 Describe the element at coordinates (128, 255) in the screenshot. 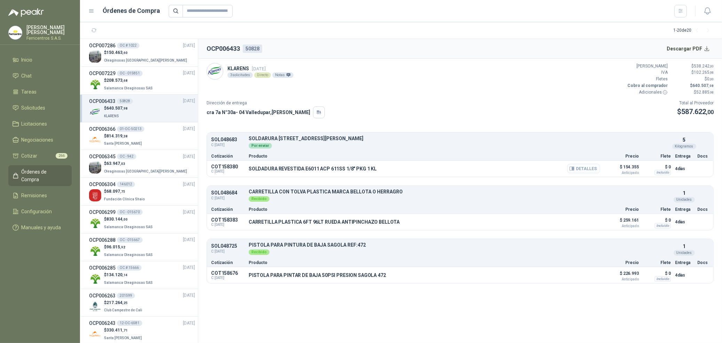

I see `span: Salamanca Oleaginosas SAS` at that location.